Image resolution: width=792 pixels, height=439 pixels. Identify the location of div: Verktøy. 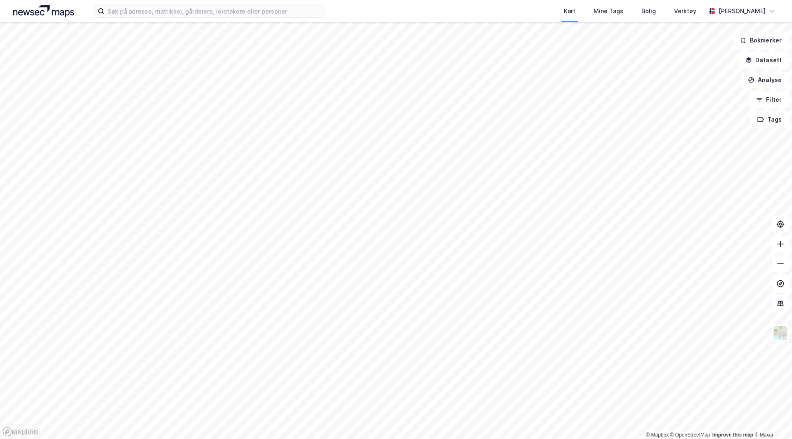
(685, 11).